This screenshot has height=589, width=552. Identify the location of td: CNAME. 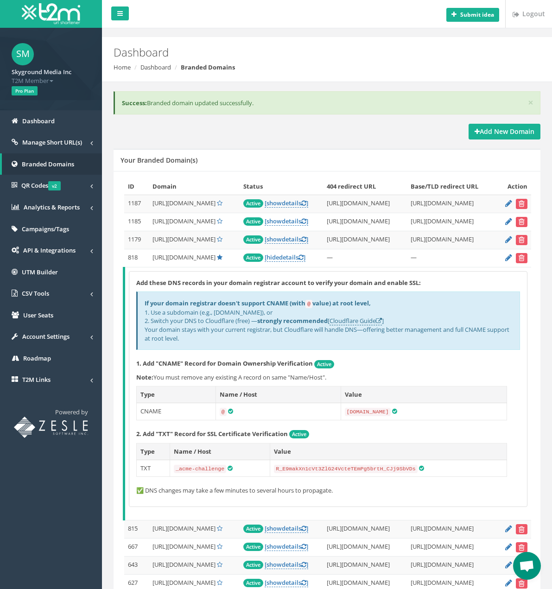
(176, 411).